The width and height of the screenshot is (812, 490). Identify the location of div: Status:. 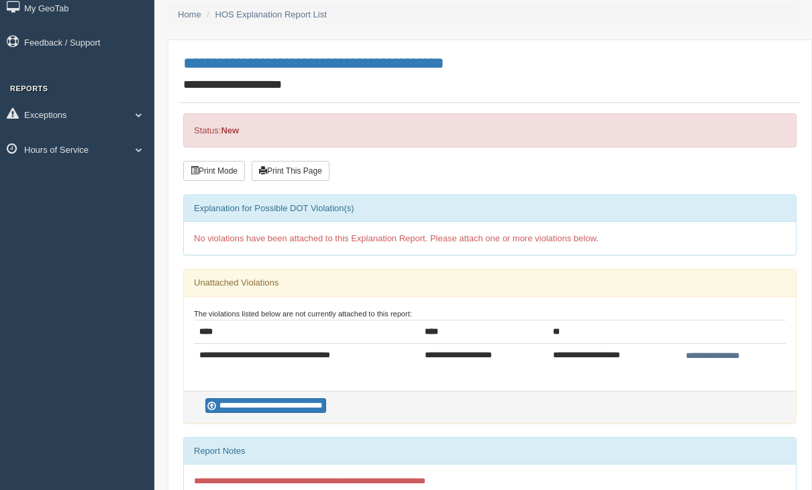
(490, 130).